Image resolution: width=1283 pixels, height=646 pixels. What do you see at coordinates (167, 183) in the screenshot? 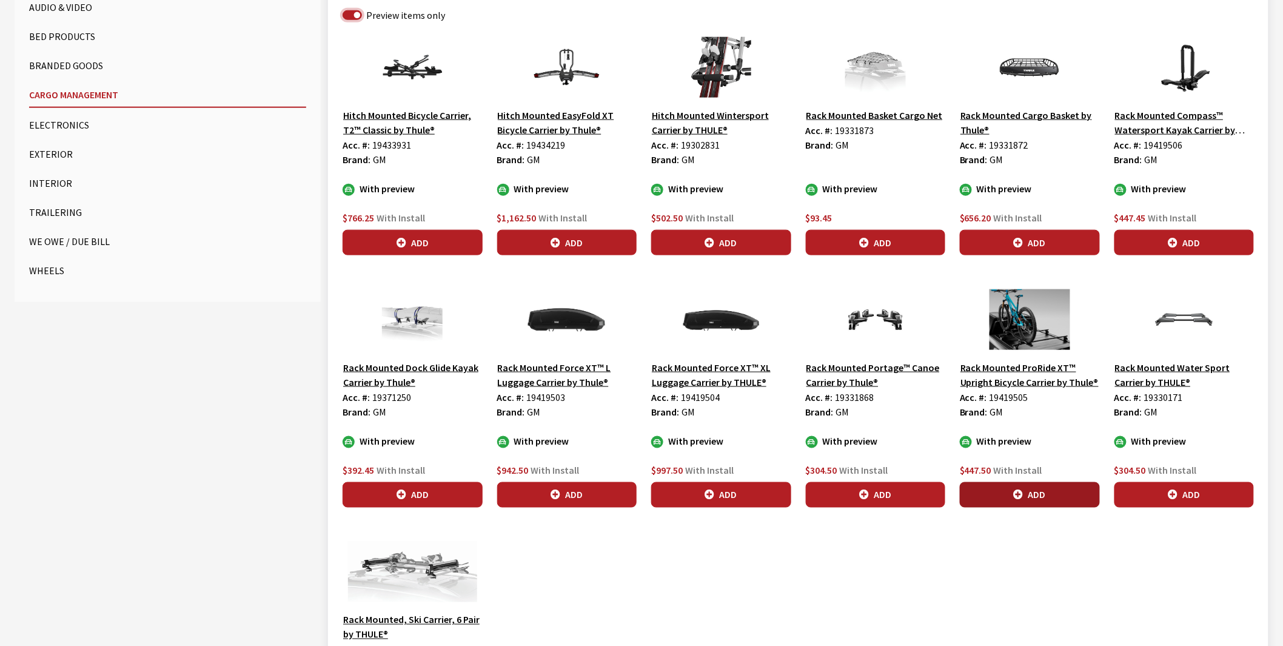
I see `button: Interior` at bounding box center [167, 183].